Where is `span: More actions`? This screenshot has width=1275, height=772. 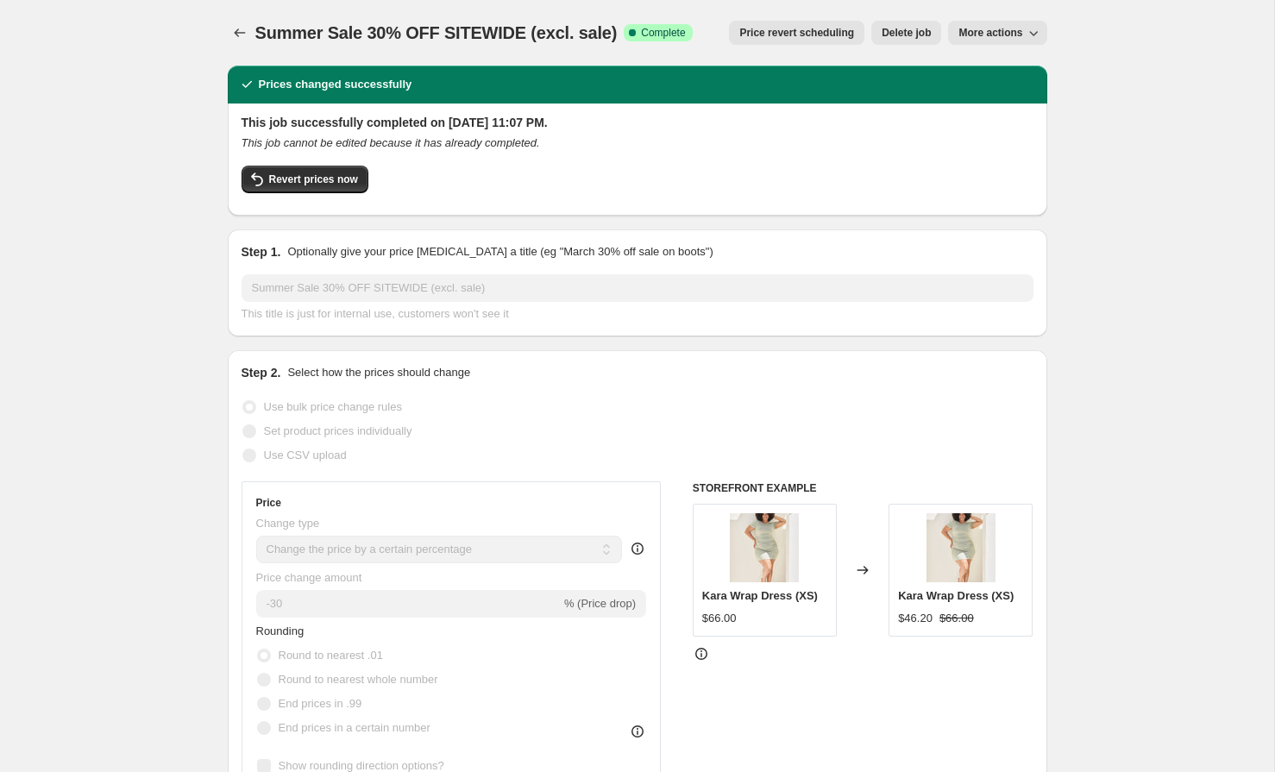 span: More actions is located at coordinates (990, 33).